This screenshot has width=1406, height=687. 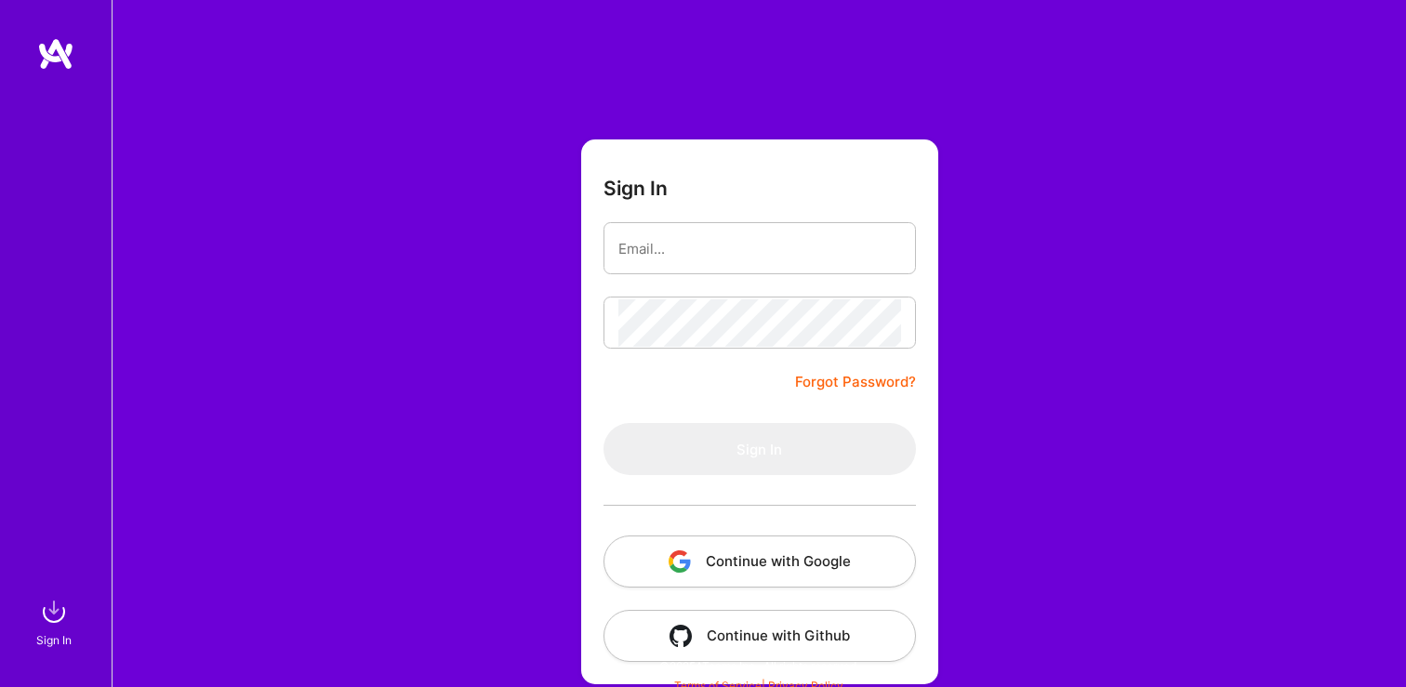 What do you see at coordinates (56, 621) in the screenshot?
I see `a: sign inSign In` at bounding box center [56, 621].